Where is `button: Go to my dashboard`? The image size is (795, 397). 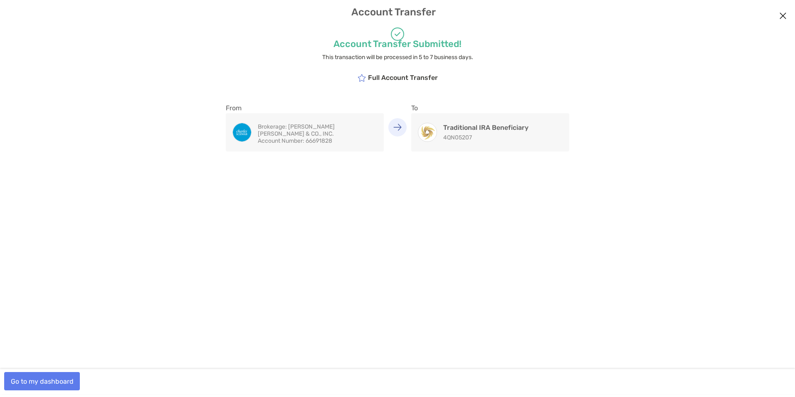
button: Go to my dashboard is located at coordinates (42, 381).